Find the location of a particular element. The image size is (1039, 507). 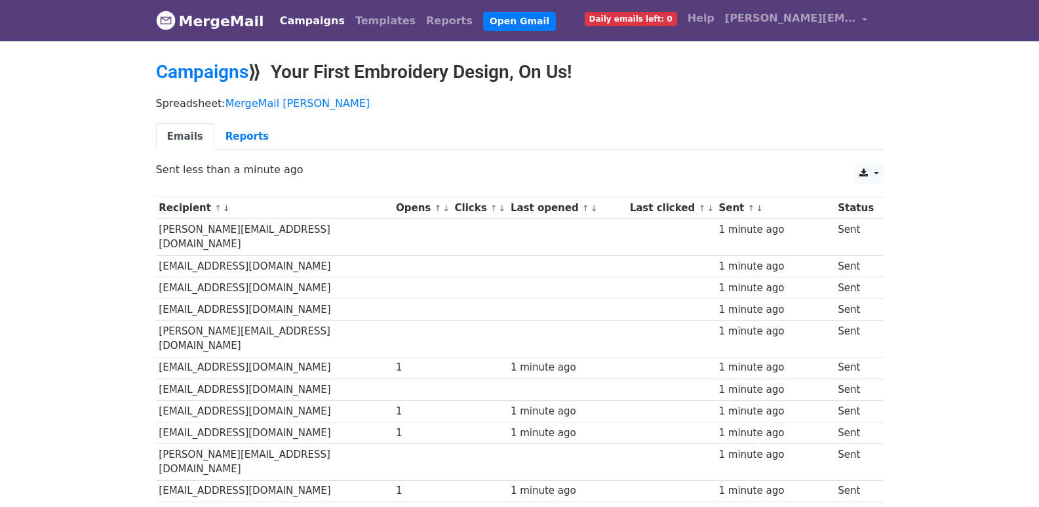

th: Sent is located at coordinates (776, 208).